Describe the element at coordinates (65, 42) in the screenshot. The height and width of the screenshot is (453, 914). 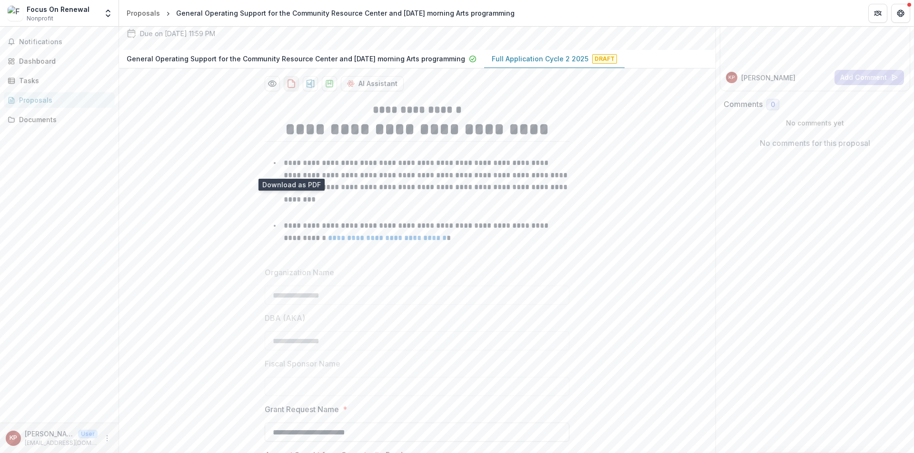
I see `span: Notifications` at that location.